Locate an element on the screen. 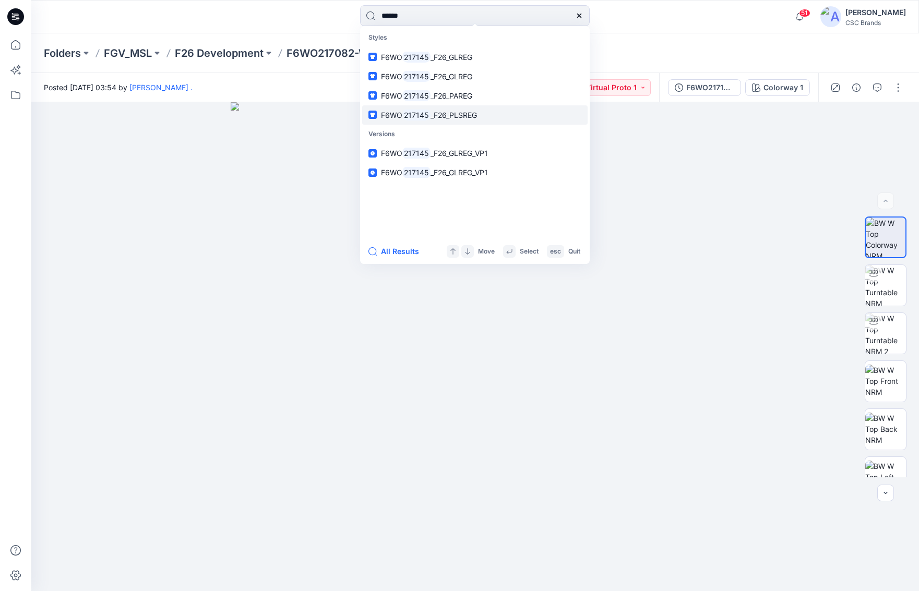  img: eyJhbGciOiJIUzI1NiIsImtpZCI6IjAiLCJzbHQiOiJzZXMiLCJ0eXAiOiJKV1QifQ.eyJkYXRhIjp7InR5cGUiOiJzdG9yYW... is located at coordinates (475, 347).